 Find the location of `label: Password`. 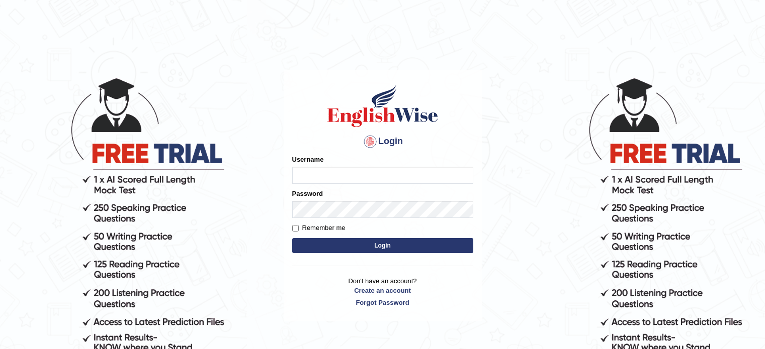

label: Password is located at coordinates (307, 194).